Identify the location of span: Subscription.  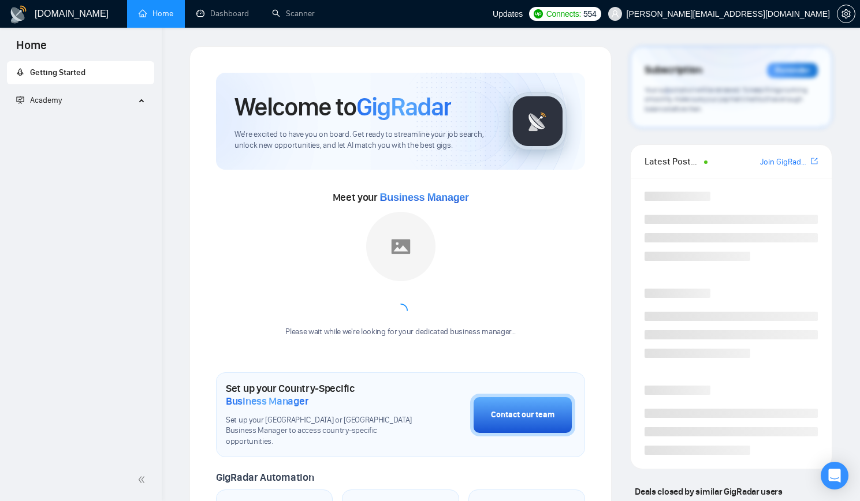
(673, 70).